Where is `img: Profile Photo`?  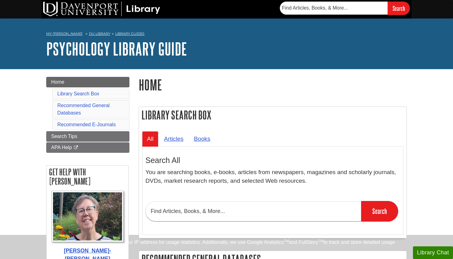 img: Profile Photo is located at coordinates (88, 216).